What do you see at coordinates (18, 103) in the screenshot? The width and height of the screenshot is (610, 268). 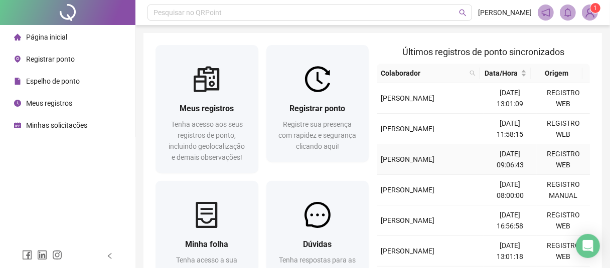 I see `span: clock-circle` at bounding box center [18, 103].